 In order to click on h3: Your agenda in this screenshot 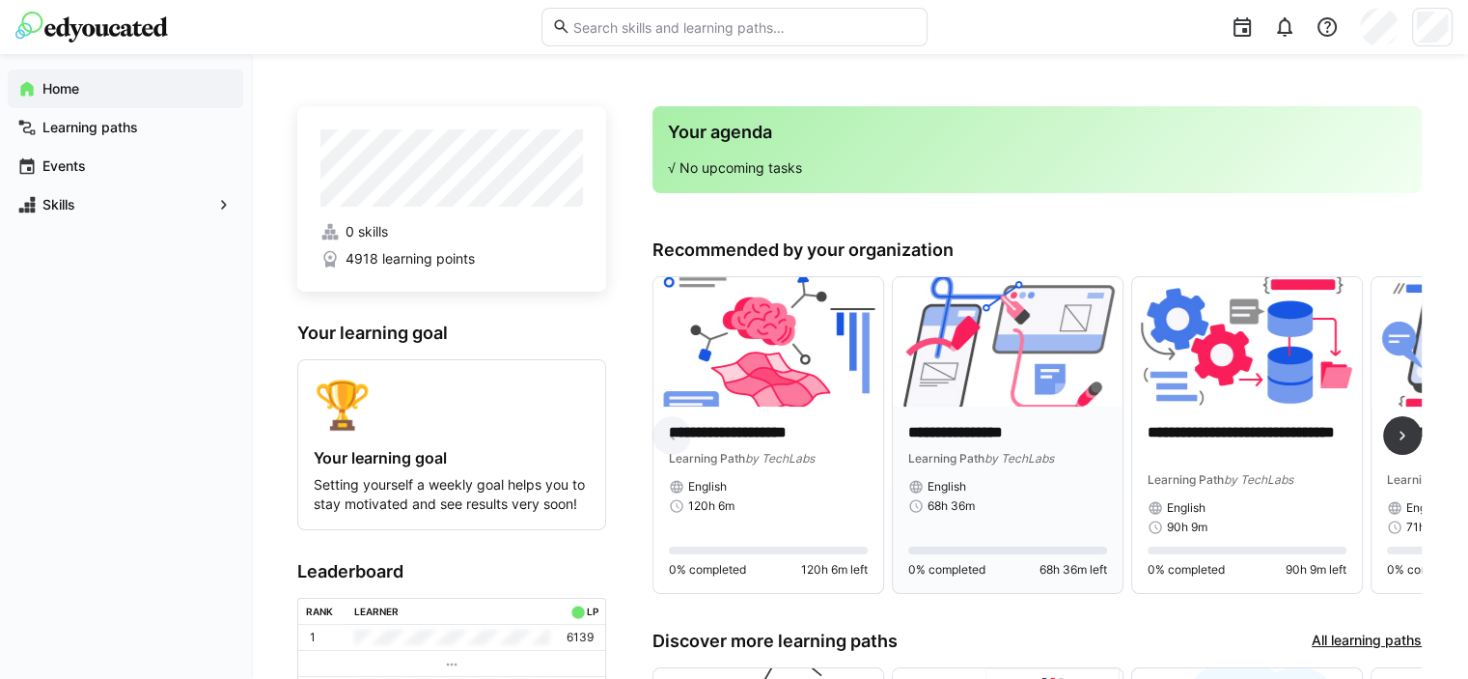, I will do `click(1037, 132)`.